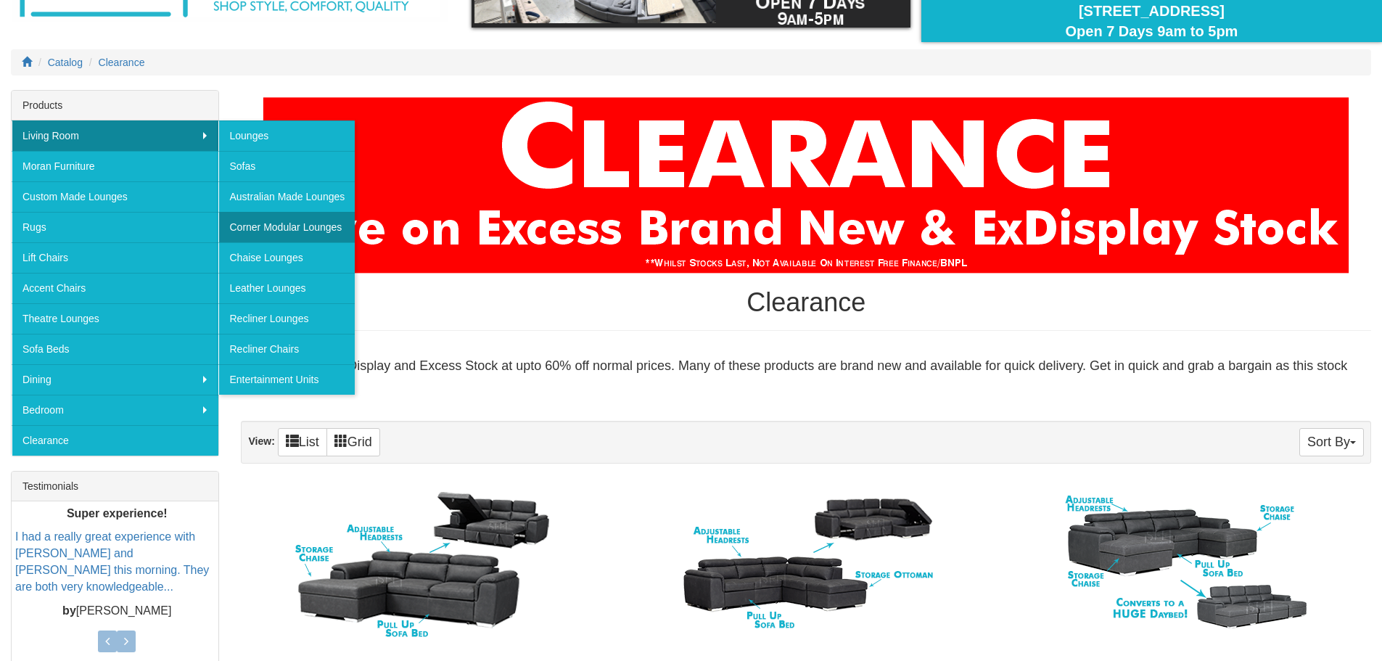 The width and height of the screenshot is (1382, 661). Describe the element at coordinates (115, 410) in the screenshot. I see `a: Bedroom` at that location.